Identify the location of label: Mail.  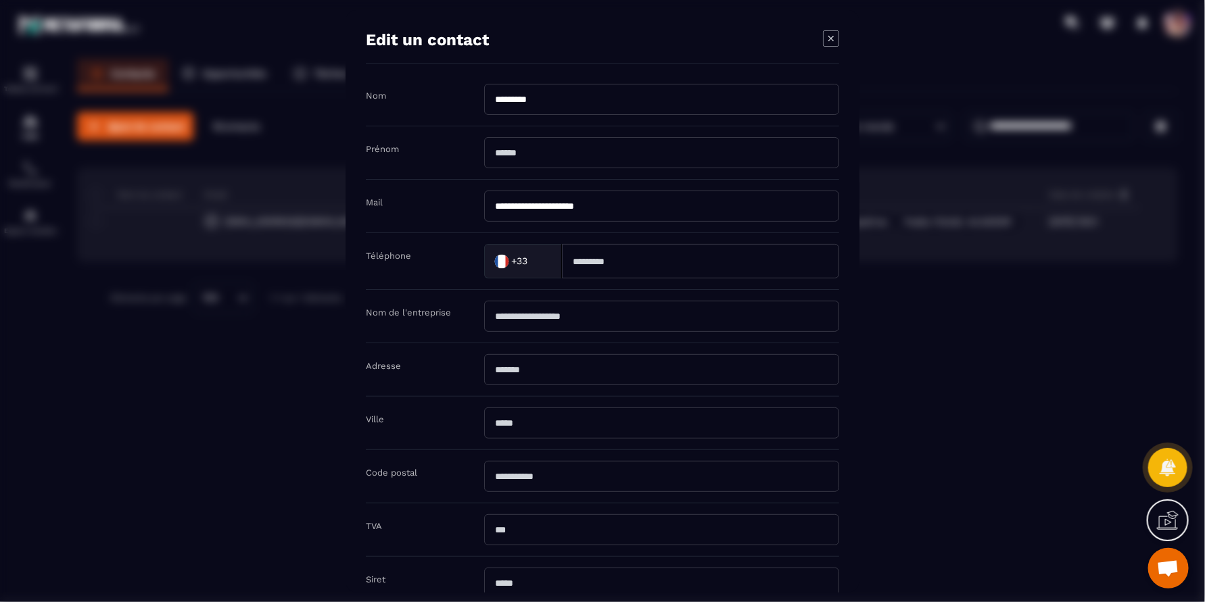
(374, 202).